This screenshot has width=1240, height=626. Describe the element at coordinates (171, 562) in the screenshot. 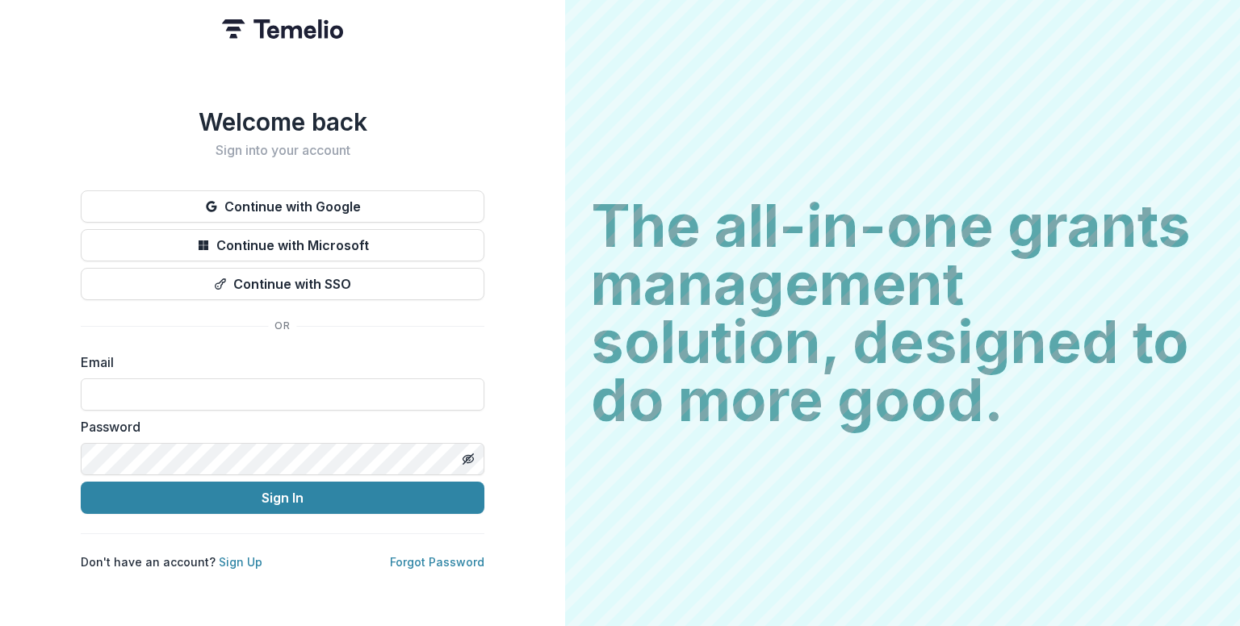

I see `p: Don't have an account?` at that location.